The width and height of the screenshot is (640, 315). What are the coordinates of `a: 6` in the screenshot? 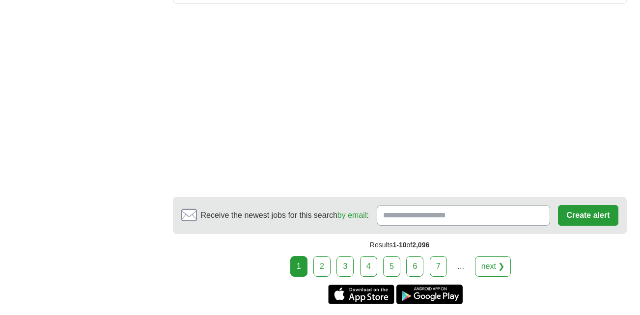 It's located at (414, 267).